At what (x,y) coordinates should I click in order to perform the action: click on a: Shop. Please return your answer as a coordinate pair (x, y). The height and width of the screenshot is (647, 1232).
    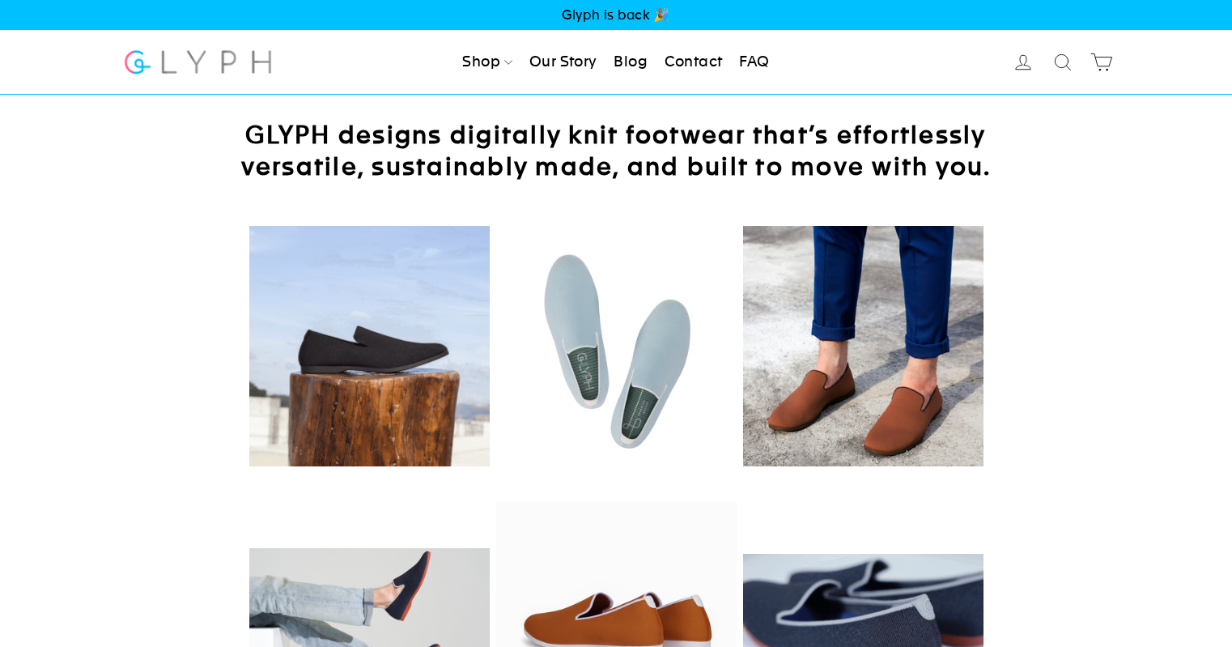
    Looking at the image, I should click on (487, 62).